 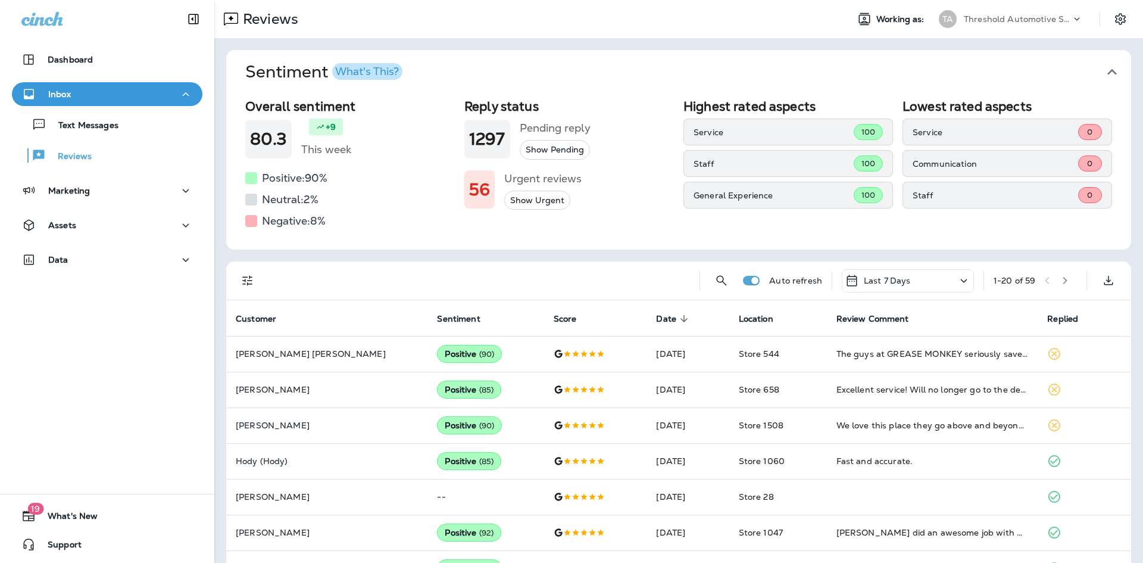 I want to click on span: Store 1047, so click(x=761, y=532).